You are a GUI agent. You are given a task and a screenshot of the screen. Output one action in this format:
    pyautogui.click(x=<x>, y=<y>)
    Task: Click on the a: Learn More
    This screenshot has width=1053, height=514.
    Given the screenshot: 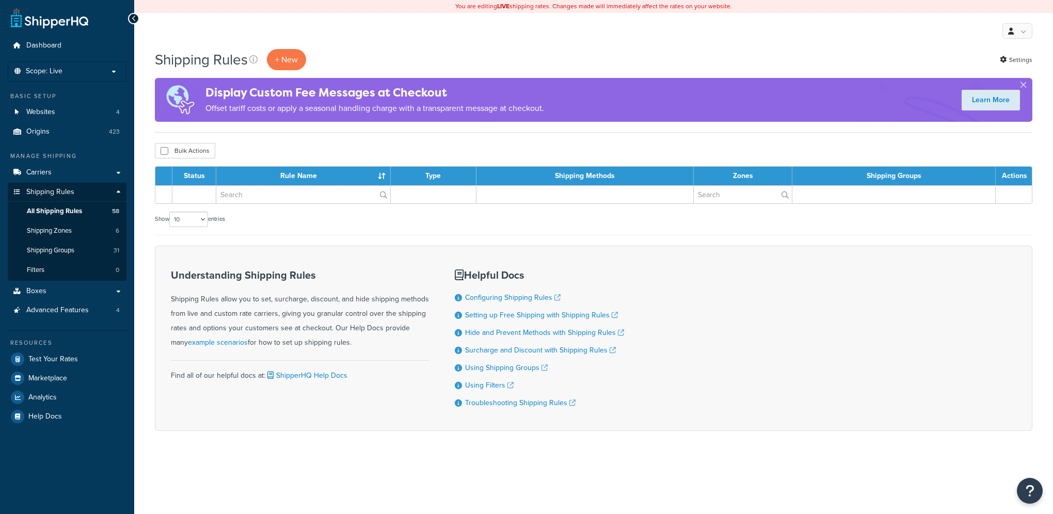 What is the action you would take?
    pyautogui.click(x=991, y=100)
    